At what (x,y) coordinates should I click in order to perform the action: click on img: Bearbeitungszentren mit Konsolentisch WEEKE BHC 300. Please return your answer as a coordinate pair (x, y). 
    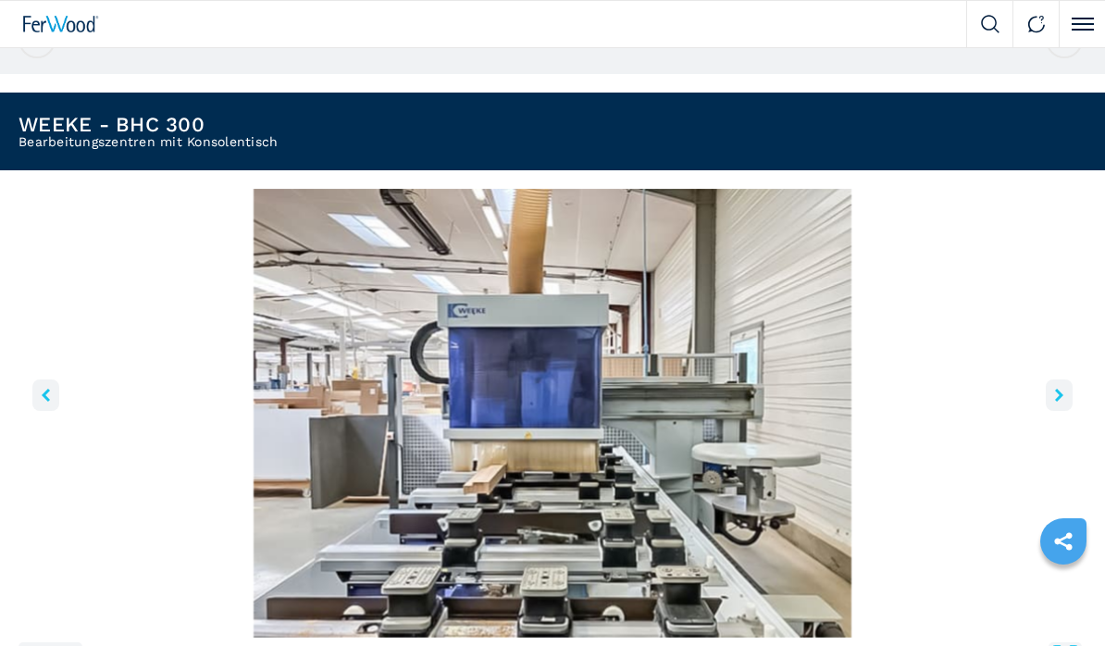
    Looking at the image, I should click on (553, 413).